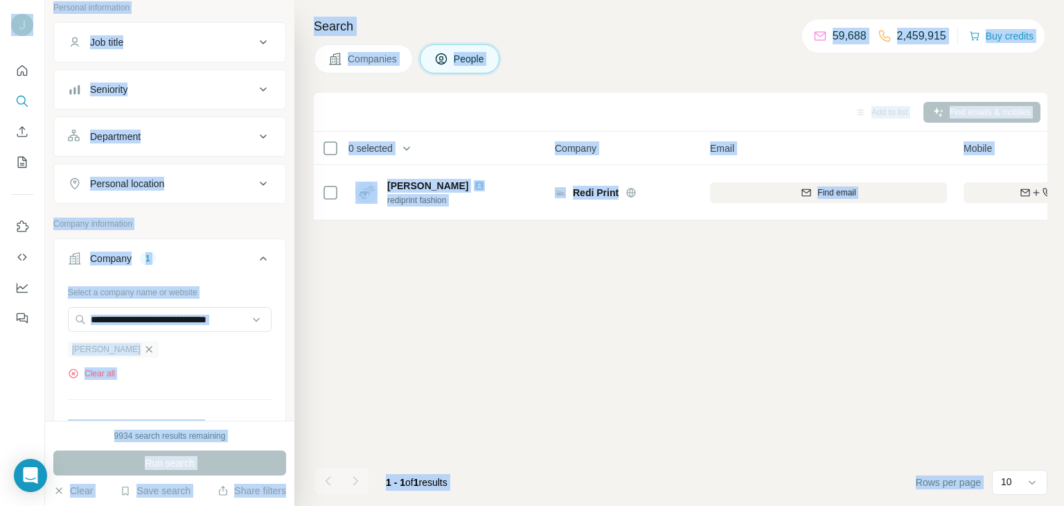 The height and width of the screenshot is (506, 1064). Describe the element at coordinates (480, 186) in the screenshot. I see `img: LinkedIn logo` at that location.